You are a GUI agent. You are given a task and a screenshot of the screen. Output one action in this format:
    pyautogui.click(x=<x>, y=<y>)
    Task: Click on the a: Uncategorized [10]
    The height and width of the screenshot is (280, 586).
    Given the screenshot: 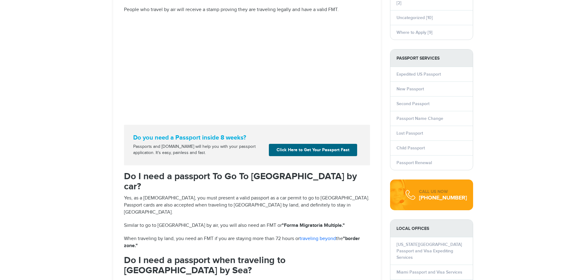 What is the action you would take?
    pyautogui.click(x=415, y=18)
    